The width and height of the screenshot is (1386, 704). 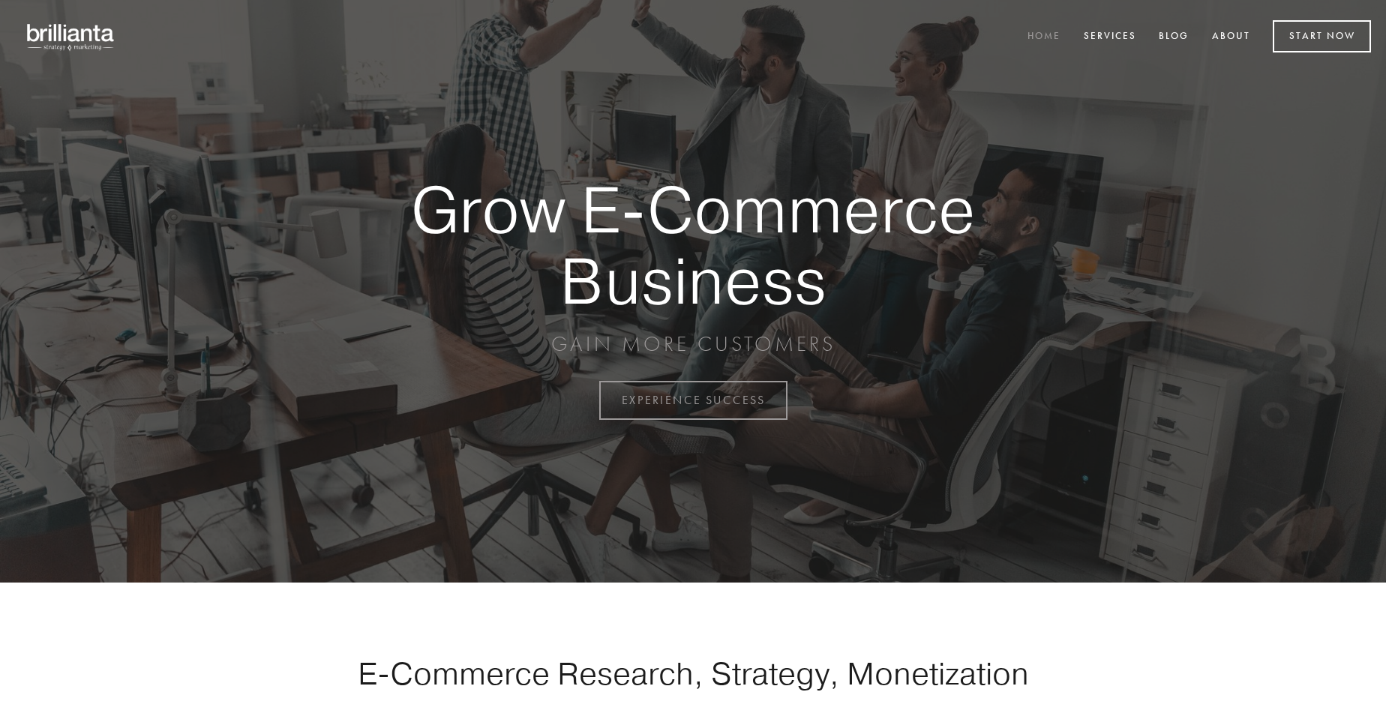 I want to click on a: Blog, so click(x=1174, y=37).